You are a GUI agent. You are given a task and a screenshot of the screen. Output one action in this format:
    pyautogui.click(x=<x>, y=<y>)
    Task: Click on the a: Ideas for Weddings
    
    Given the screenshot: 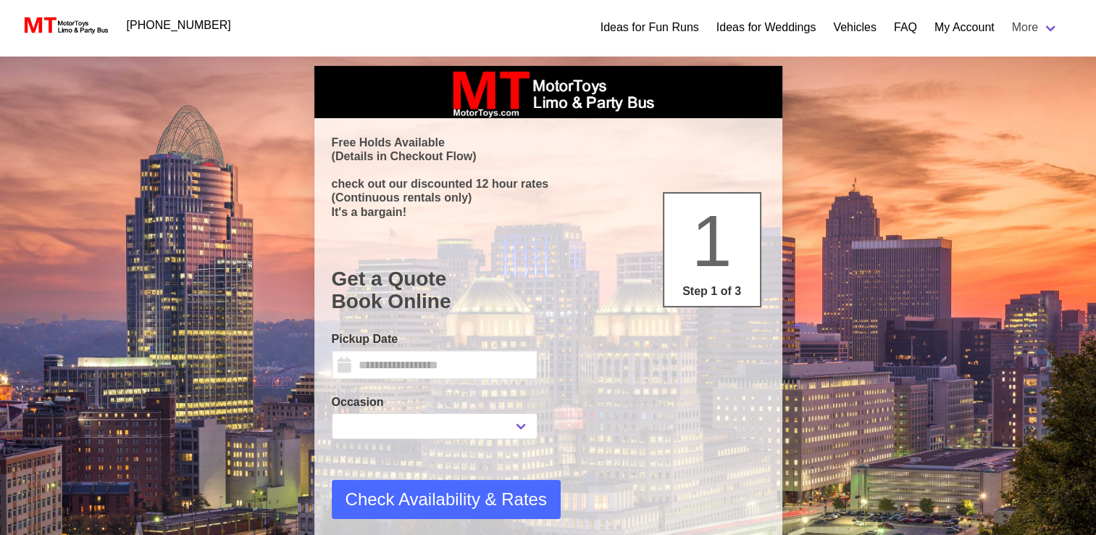 What is the action you would take?
    pyautogui.click(x=767, y=28)
    